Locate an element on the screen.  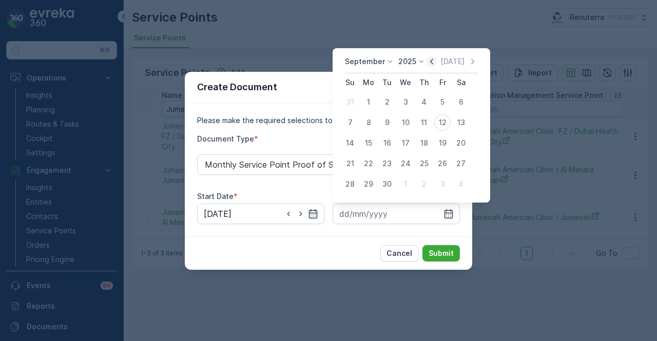
label: Start Date is located at coordinates (215, 196).